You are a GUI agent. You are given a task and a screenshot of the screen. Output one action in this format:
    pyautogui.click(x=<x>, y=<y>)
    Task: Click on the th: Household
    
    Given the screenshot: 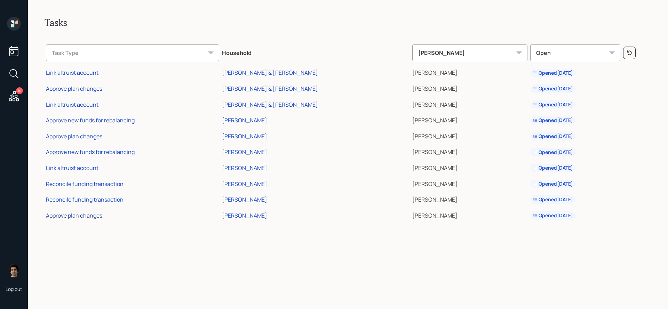 What is the action you would take?
    pyautogui.click(x=315, y=52)
    